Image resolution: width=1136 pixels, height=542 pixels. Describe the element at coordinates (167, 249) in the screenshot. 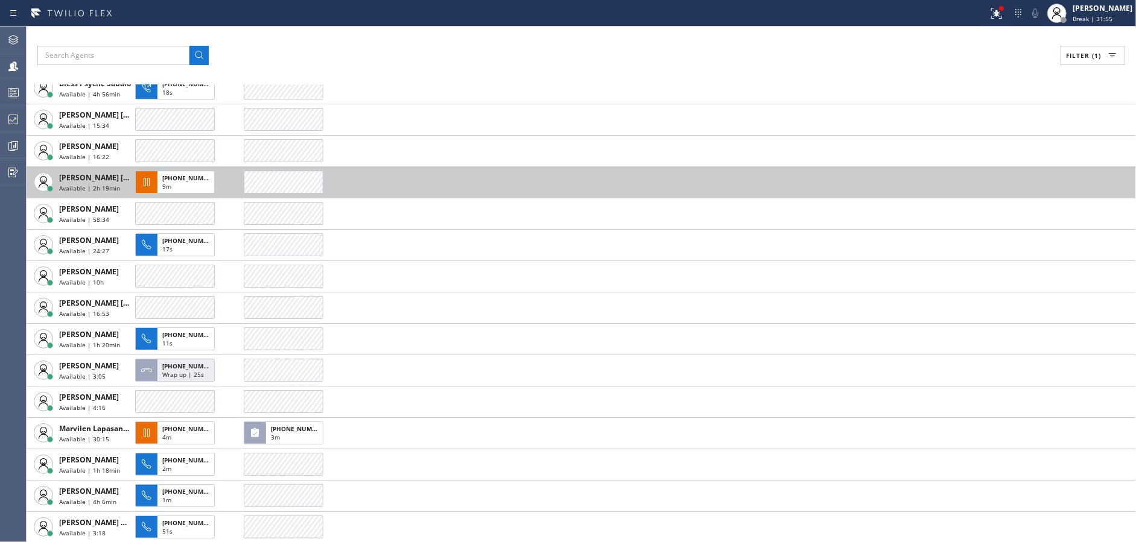

I see `span: 17s` at that location.